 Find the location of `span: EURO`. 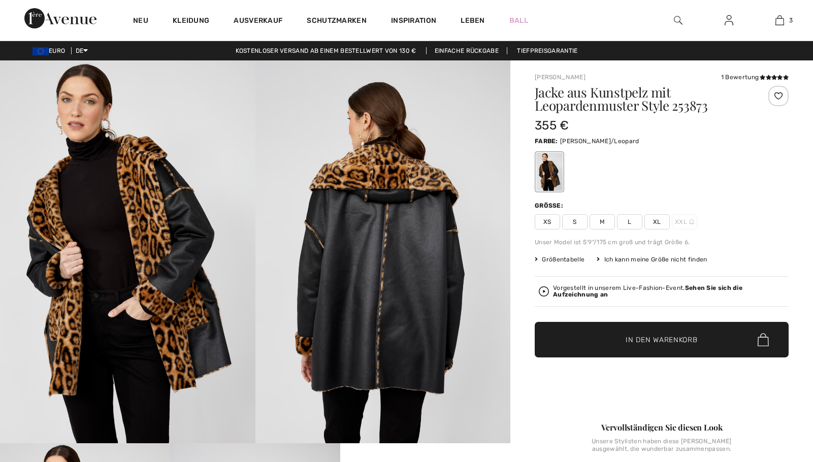

span: EURO is located at coordinates (51, 51).